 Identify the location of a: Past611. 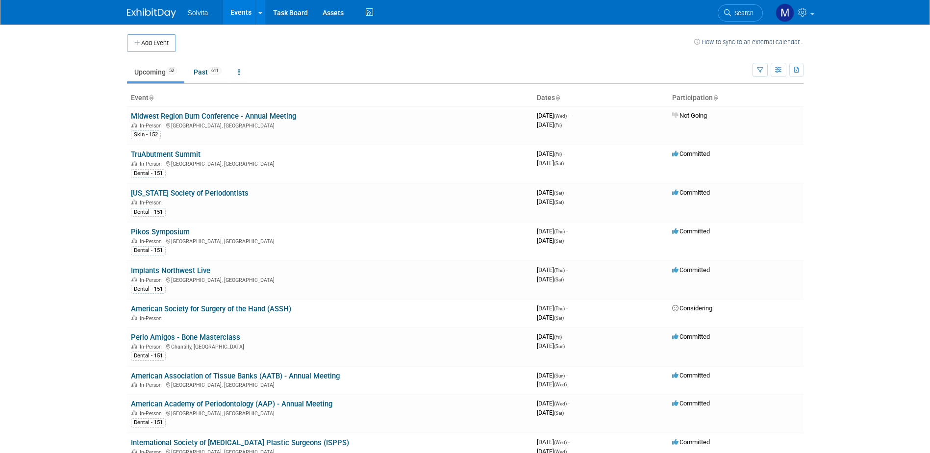
(207, 72).